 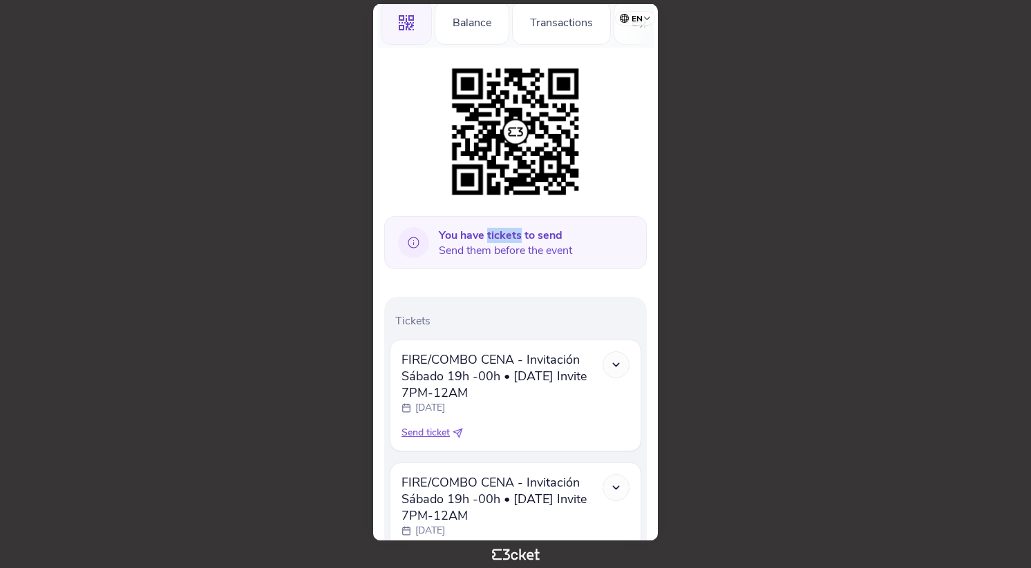 I want to click on span: Send them before the event, so click(x=505, y=243).